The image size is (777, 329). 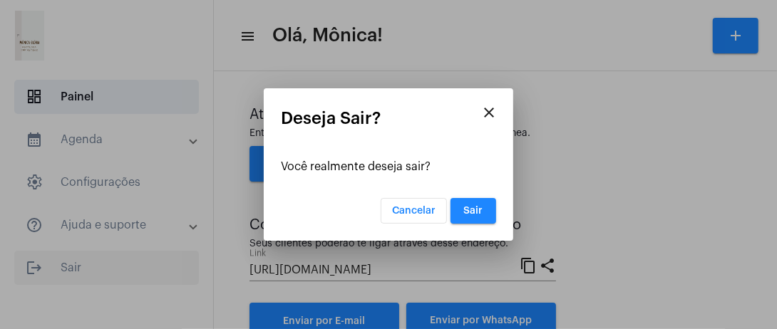 I want to click on button: Sair, so click(x=473, y=211).